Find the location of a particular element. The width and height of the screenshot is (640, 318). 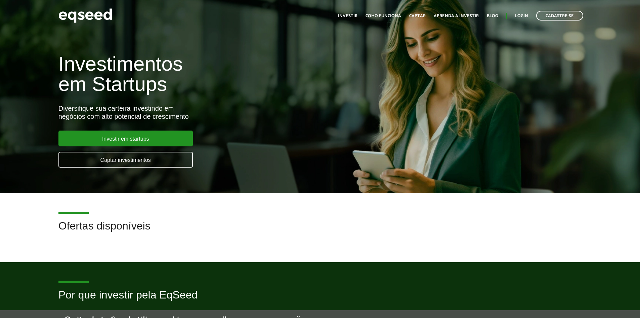

a: Login is located at coordinates (522, 16).